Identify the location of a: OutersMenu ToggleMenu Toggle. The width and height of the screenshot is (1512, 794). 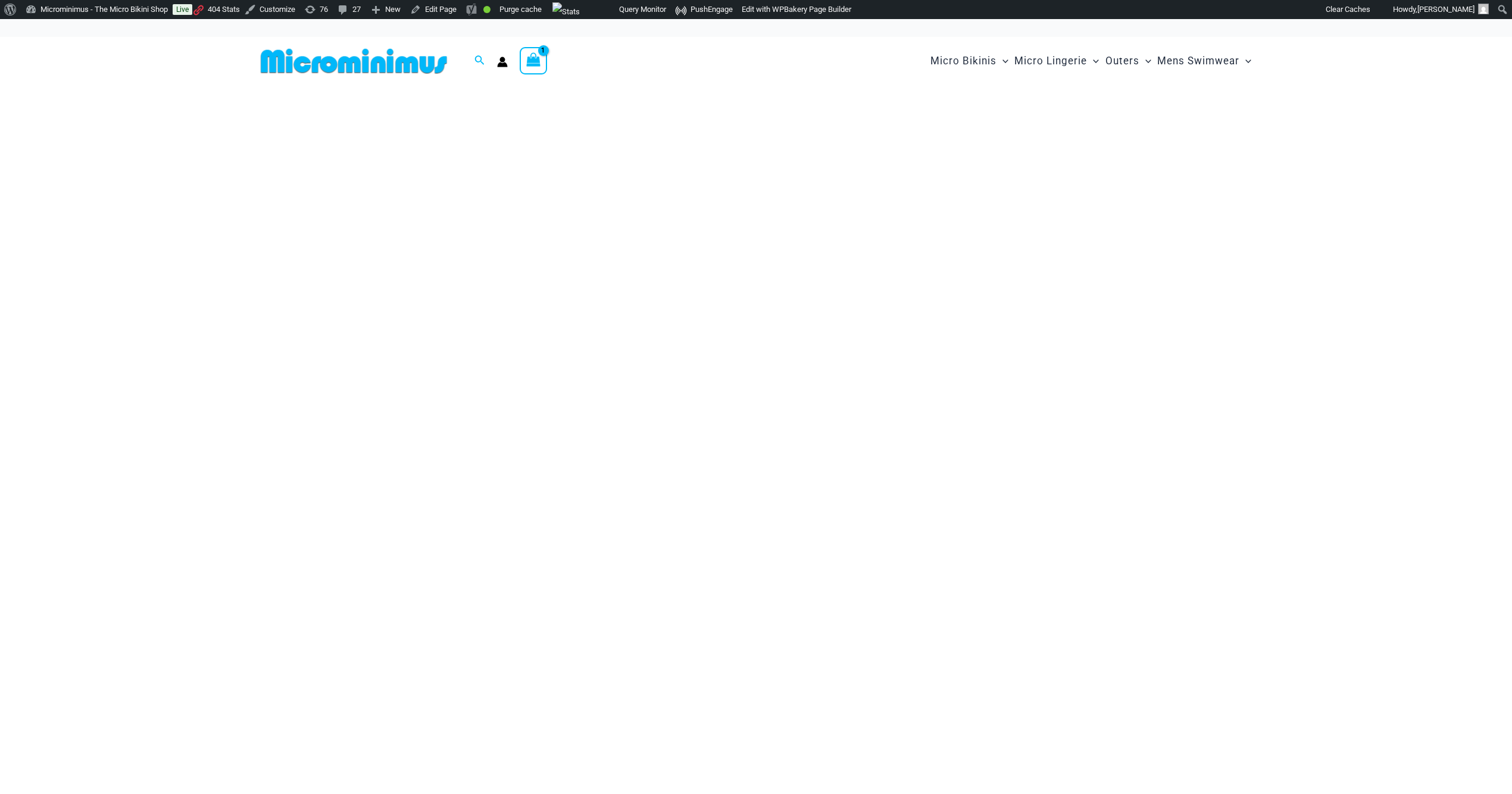
(1129, 60).